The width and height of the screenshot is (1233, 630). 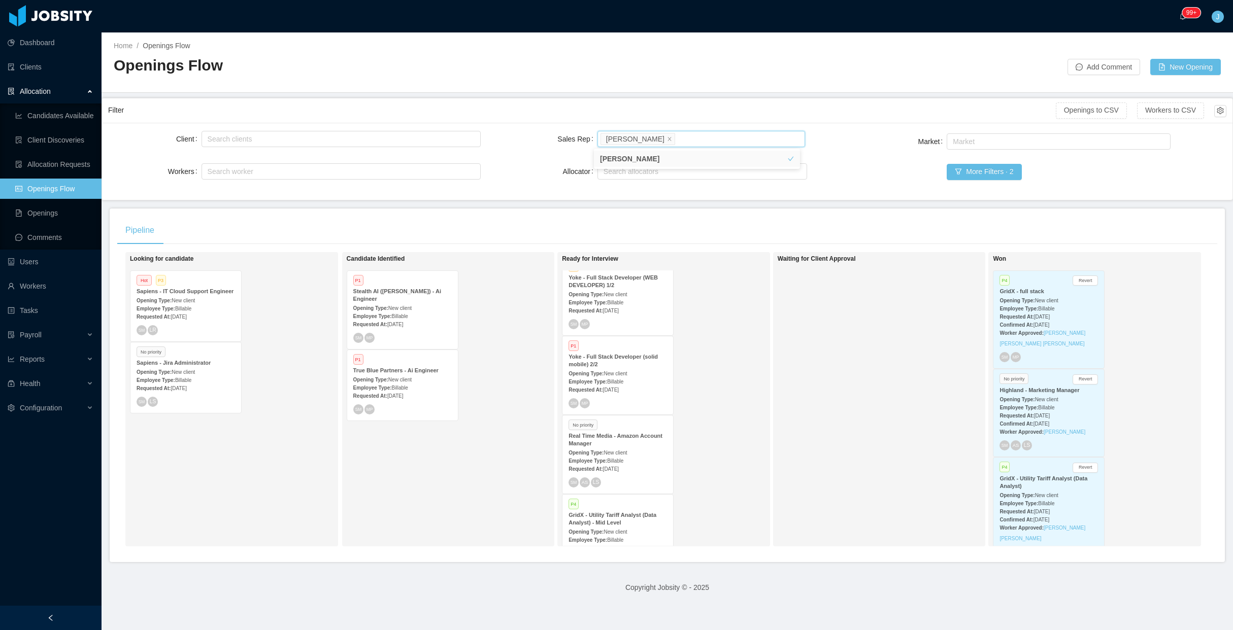 I want to click on a: icon: auditClients, so click(x=50, y=67).